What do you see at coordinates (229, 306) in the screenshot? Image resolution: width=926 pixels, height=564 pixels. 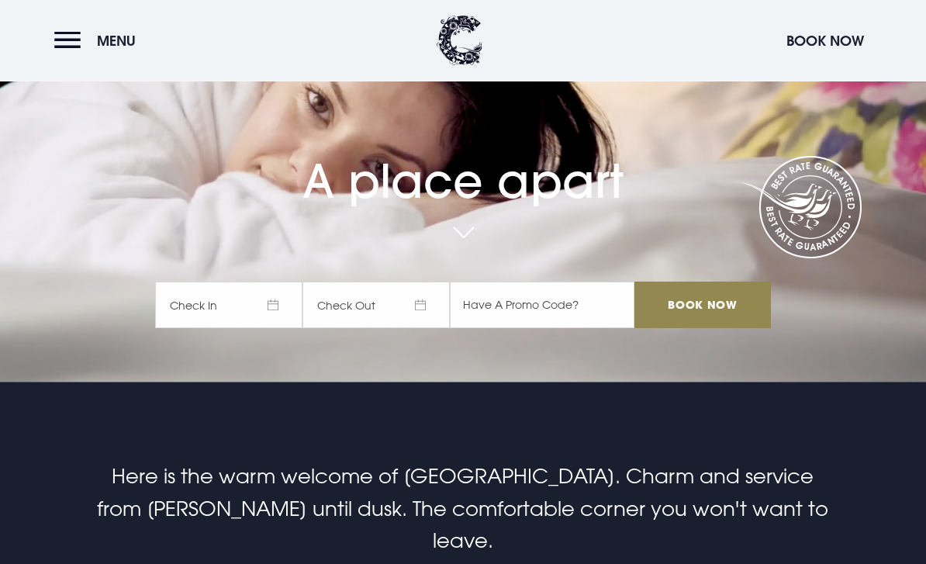 I see `span: Check In` at bounding box center [229, 306].